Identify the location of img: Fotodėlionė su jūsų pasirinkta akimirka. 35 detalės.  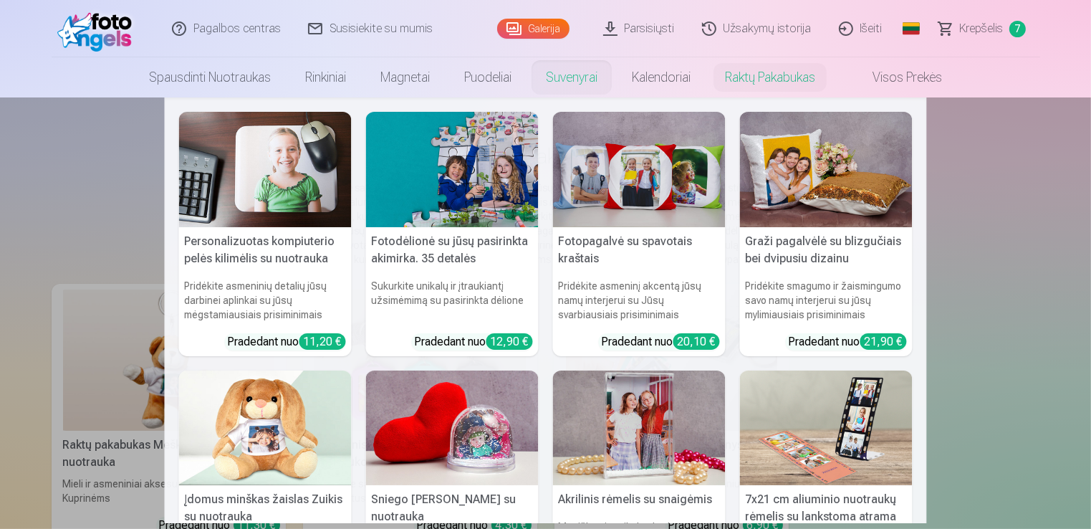
(452, 169).